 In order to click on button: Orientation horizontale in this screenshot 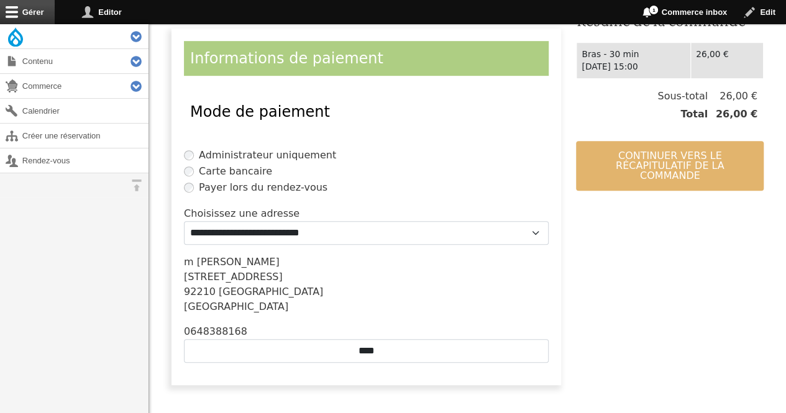, I will do `click(136, 185)`.